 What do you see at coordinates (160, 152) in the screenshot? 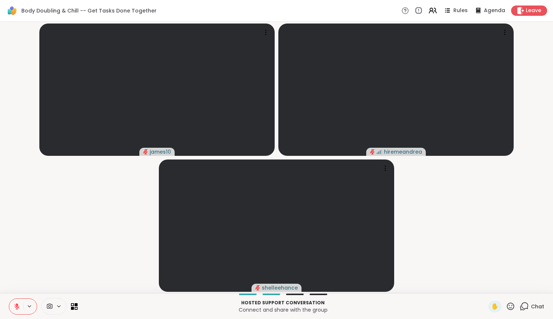
I see `span: james10` at bounding box center [160, 152].